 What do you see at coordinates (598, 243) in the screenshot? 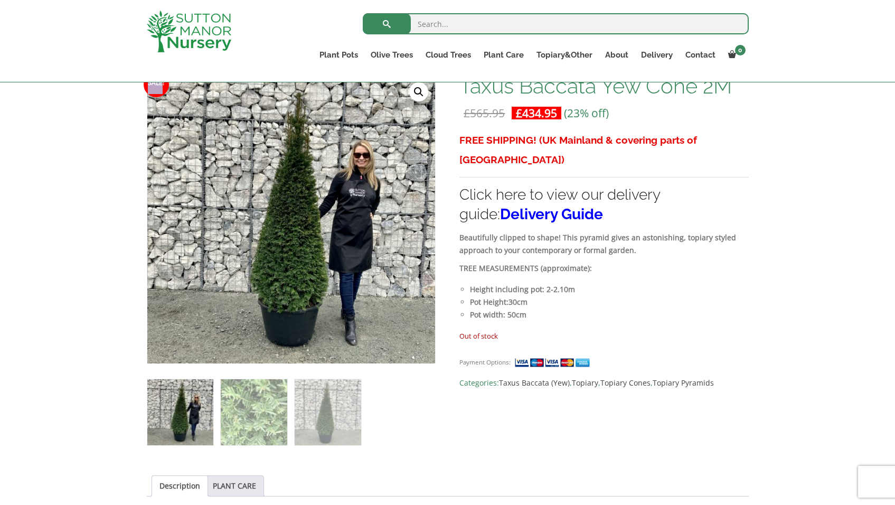
I see `strong: Beautifully clipped to shape! This pyramid gives an astonishing, topiary styled approach to your ...` at bounding box center [598, 243].